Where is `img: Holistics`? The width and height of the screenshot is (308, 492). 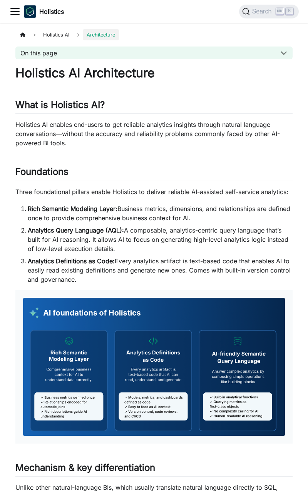
img: Holistics is located at coordinates (30, 12).